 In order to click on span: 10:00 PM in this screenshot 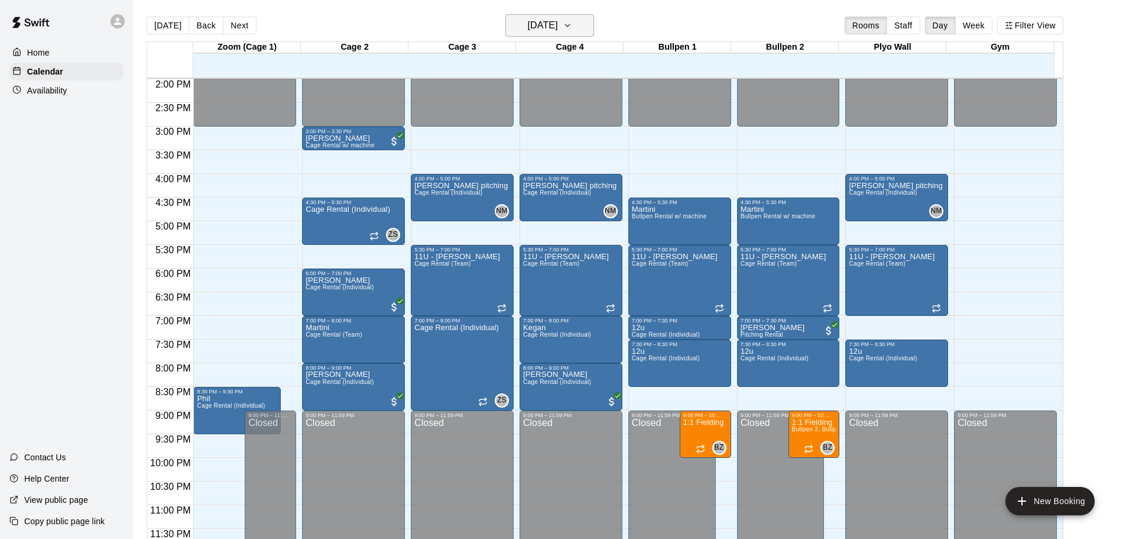, I will do `click(170, 462)`.